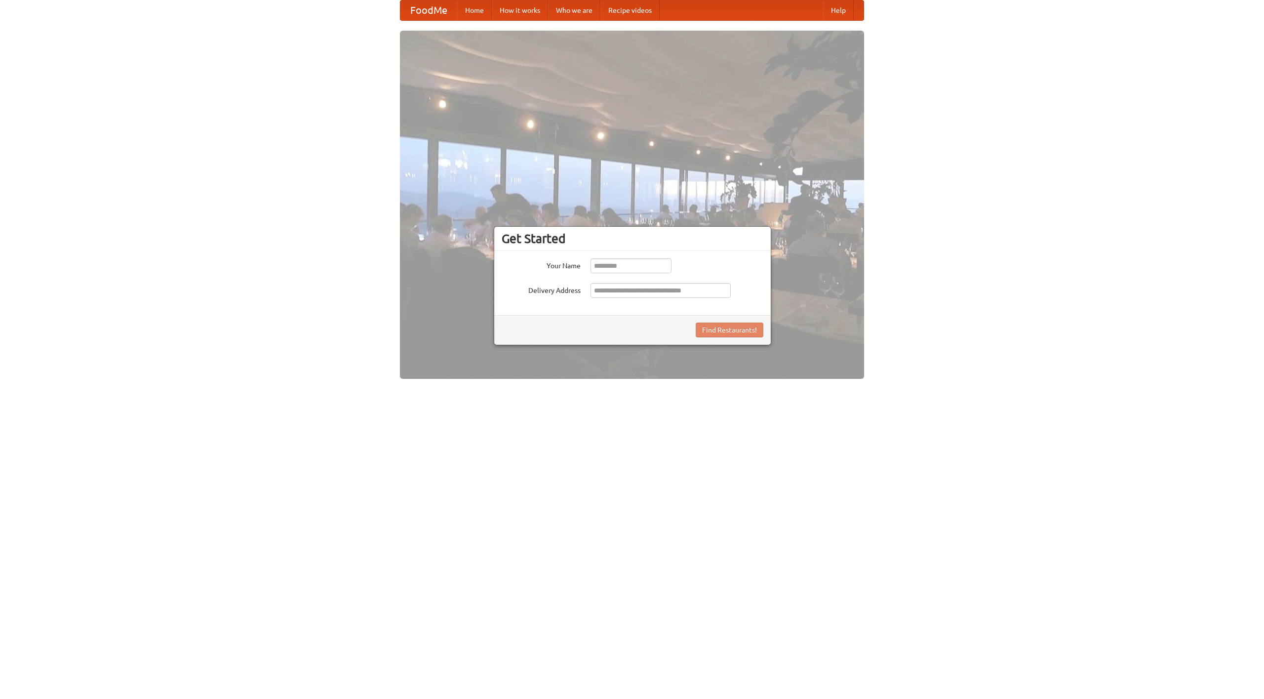 The image size is (1264, 699). Describe the element at coordinates (429, 10) in the screenshot. I see `a: FoodMe` at that location.